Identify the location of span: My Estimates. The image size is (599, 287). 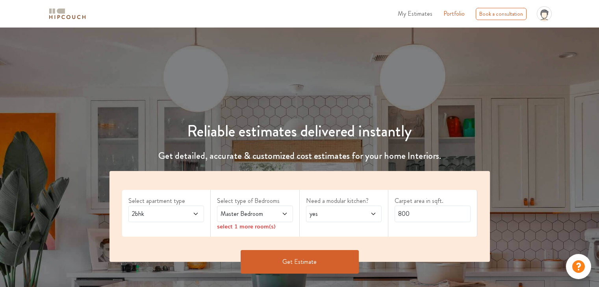
(415, 13).